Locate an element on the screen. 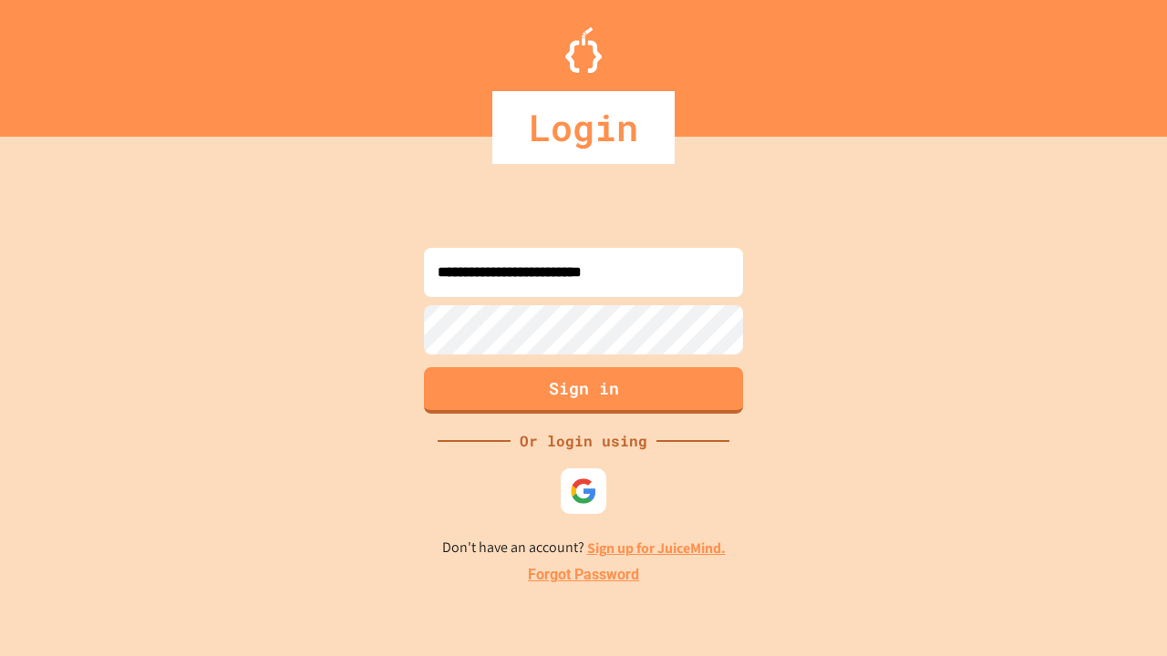 The height and width of the screenshot is (656, 1167). img: Logo.svg is located at coordinates (583, 50).